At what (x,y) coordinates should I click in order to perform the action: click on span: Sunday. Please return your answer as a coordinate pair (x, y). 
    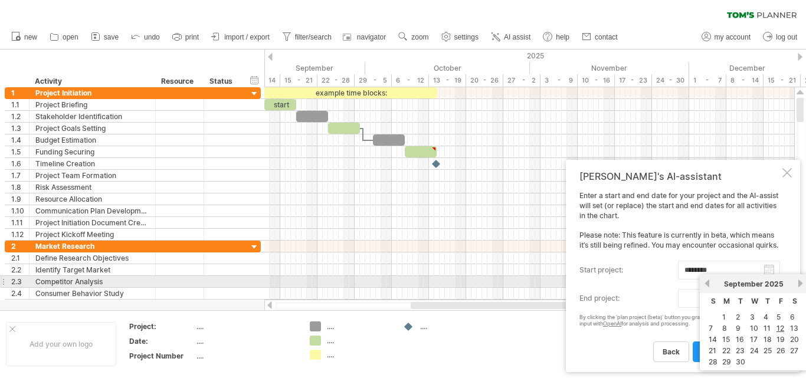
    Looking at the image, I should click on (714, 301).